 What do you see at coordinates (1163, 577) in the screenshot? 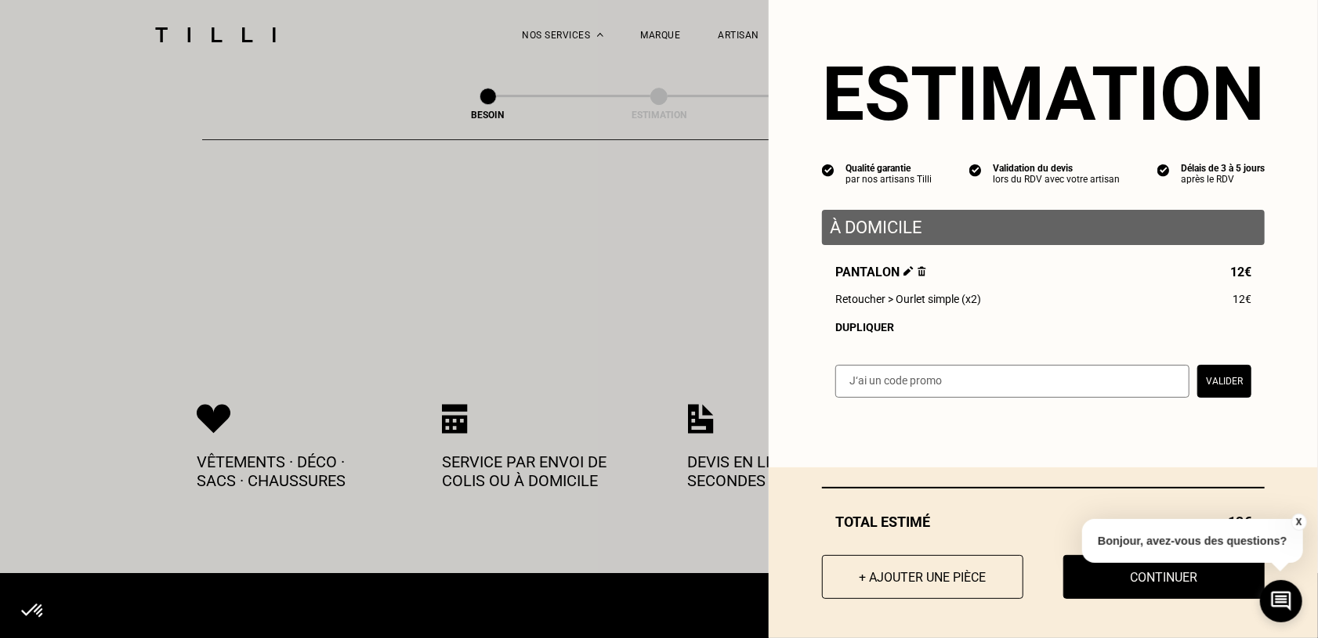
I see `button: Continuer` at bounding box center [1163, 577].